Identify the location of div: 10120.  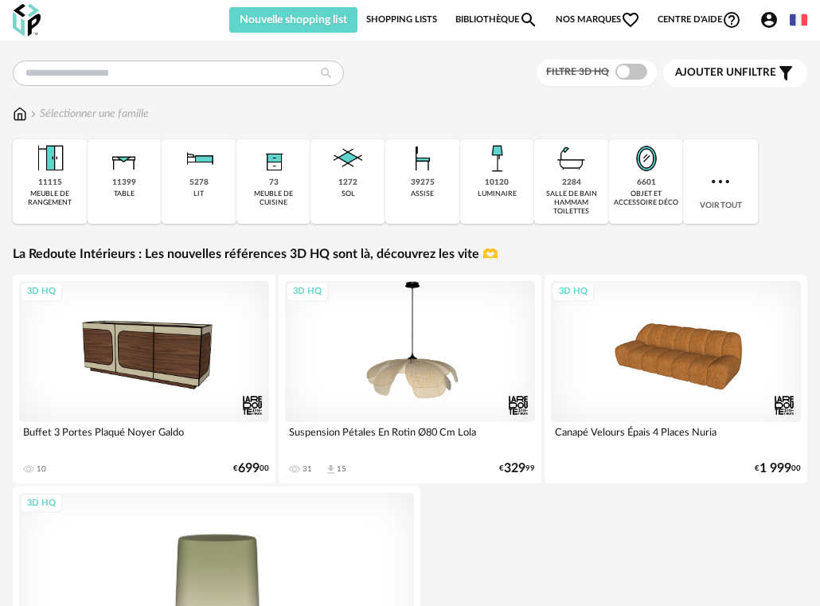
(497, 182).